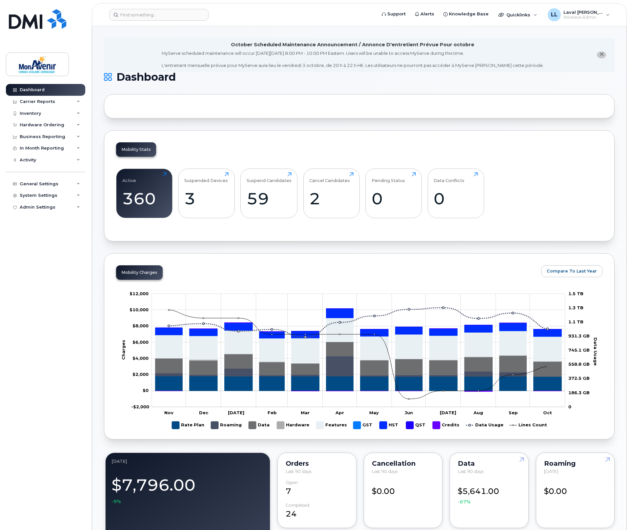 This screenshot has width=630, height=530. What do you see at coordinates (140, 374) in the screenshot?
I see `tspan: $2,000` at bounding box center [140, 374].